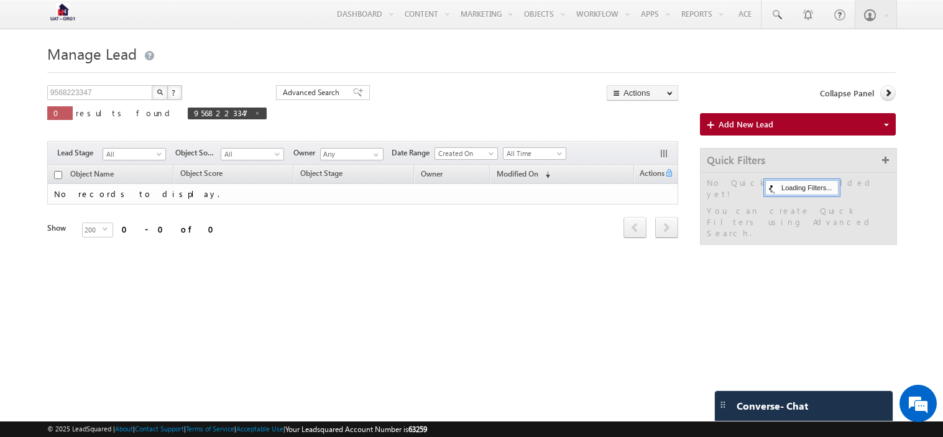  I want to click on span: (sorted descending), so click(545, 175).